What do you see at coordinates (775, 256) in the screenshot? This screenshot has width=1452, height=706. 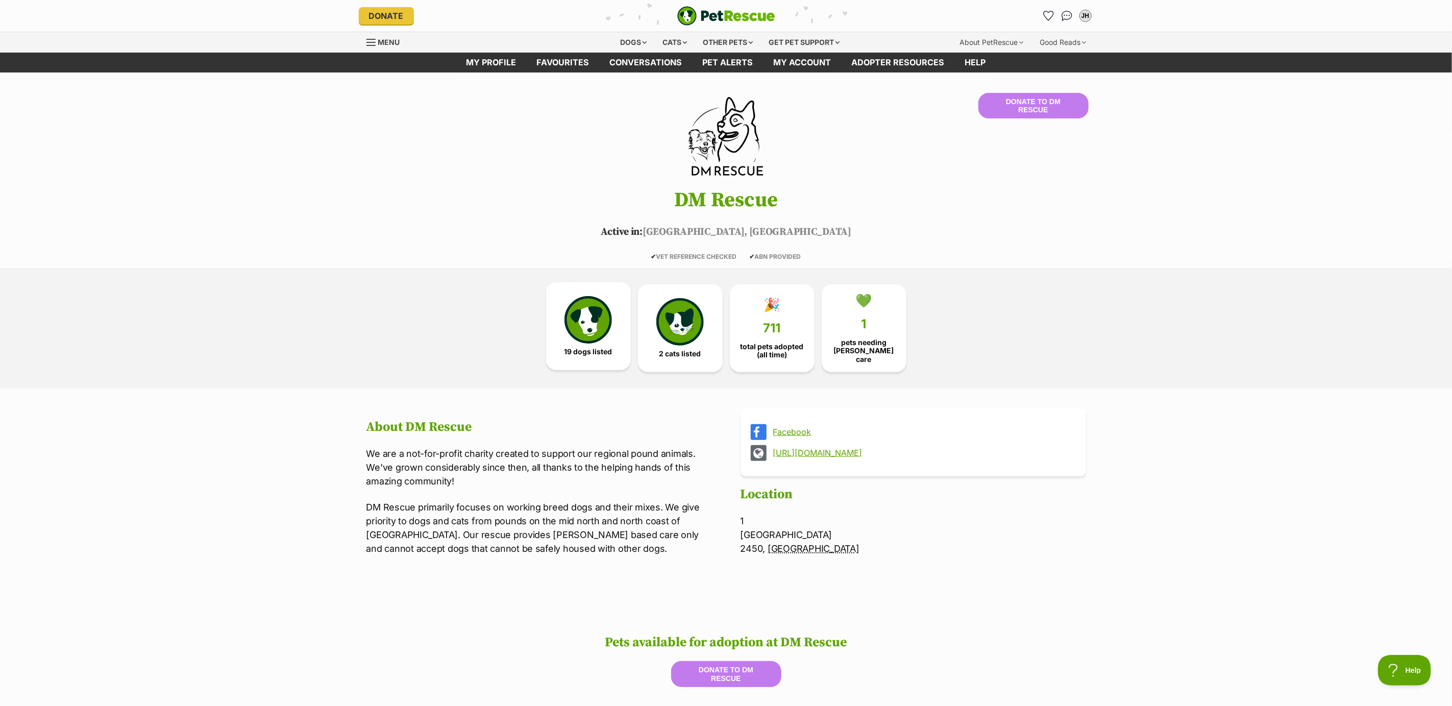 I see `span: ABN PROVIDED` at bounding box center [775, 256].